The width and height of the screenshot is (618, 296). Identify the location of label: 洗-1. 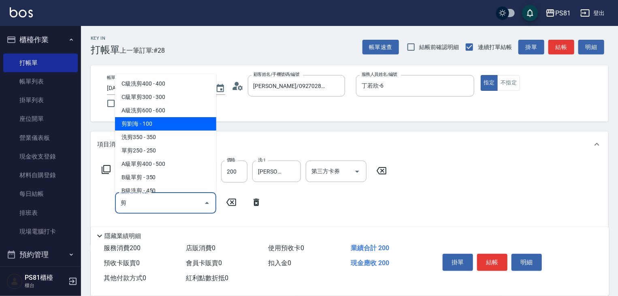
(262, 160).